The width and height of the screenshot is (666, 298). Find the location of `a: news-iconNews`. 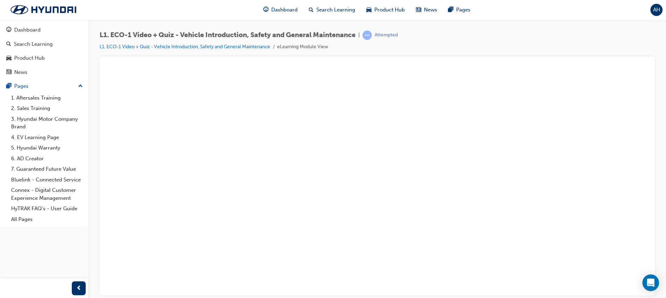

a: news-iconNews is located at coordinates (427, 10).